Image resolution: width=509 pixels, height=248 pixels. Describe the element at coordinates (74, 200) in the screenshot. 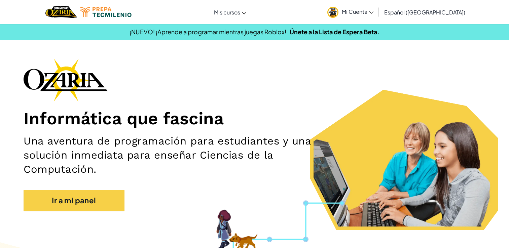

I see `a: Ir a mi panel` at that location.